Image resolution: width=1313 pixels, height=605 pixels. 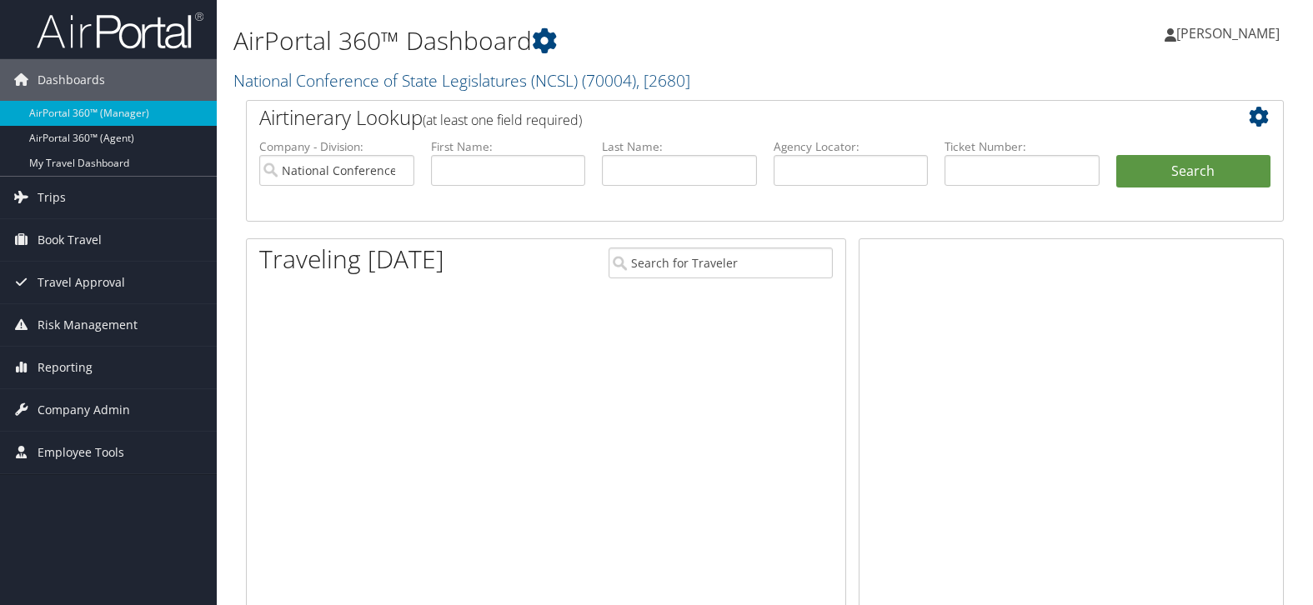 What do you see at coordinates (1022, 147) in the screenshot?
I see `label: Ticket Number:` at bounding box center [1022, 147].